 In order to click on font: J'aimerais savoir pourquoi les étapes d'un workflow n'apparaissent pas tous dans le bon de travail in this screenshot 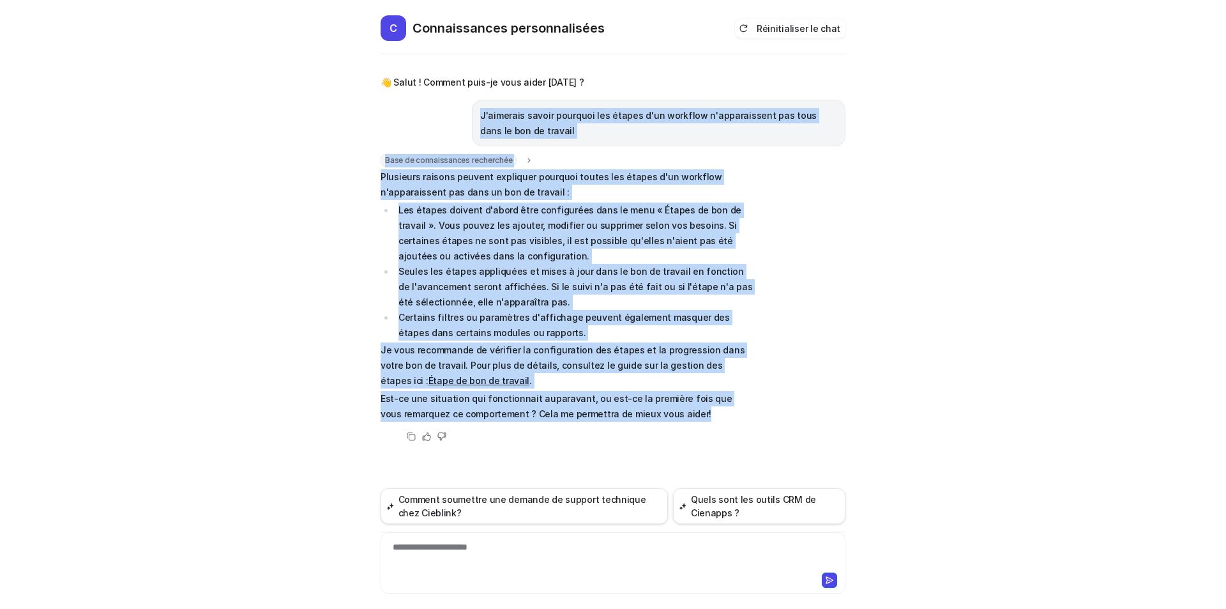, I will do `click(648, 123)`.